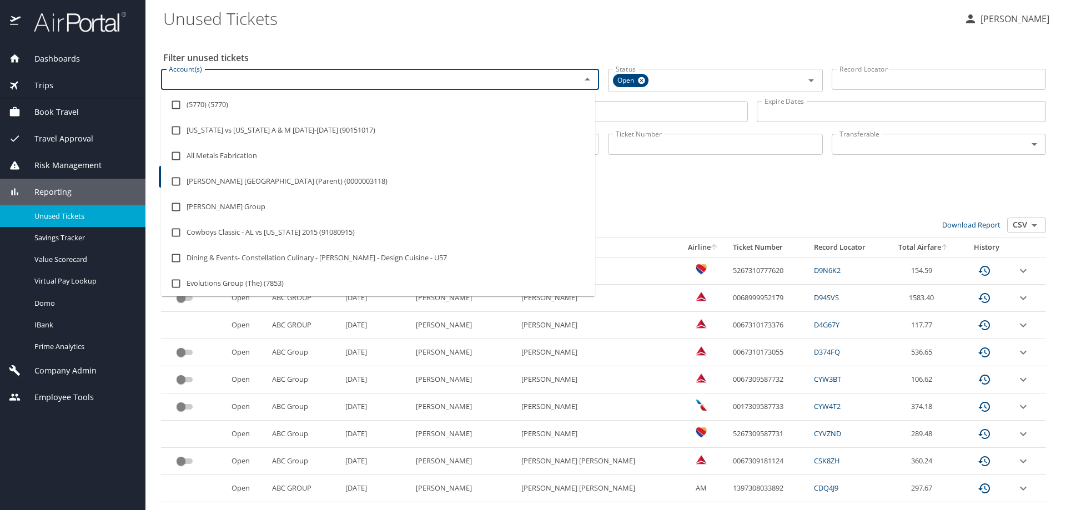  I want to click on td: 0067310173376, so click(769, 325).